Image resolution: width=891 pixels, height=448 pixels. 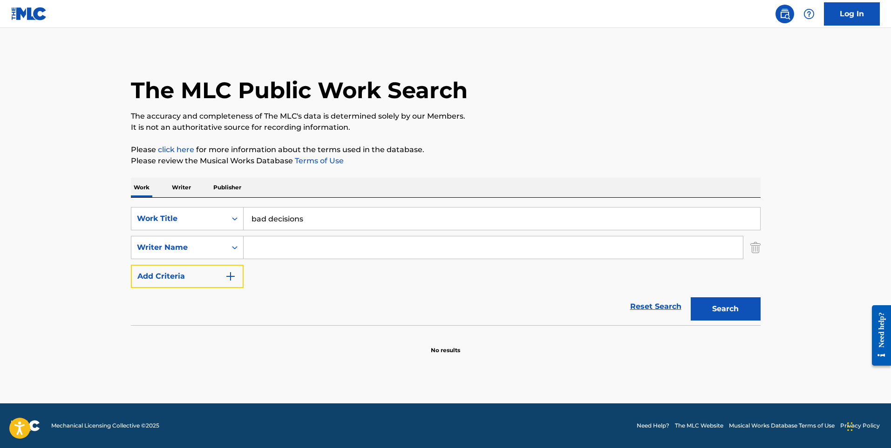 I want to click on a: Need Help?, so click(x=653, y=426).